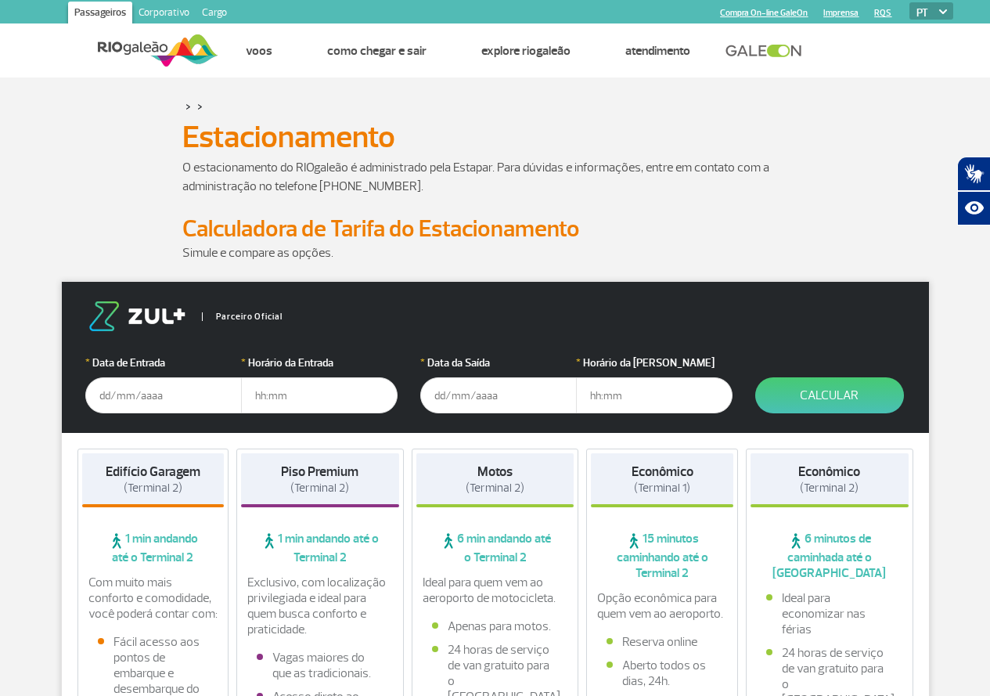  Describe the element at coordinates (883, 13) in the screenshot. I see `a: RQS` at that location.